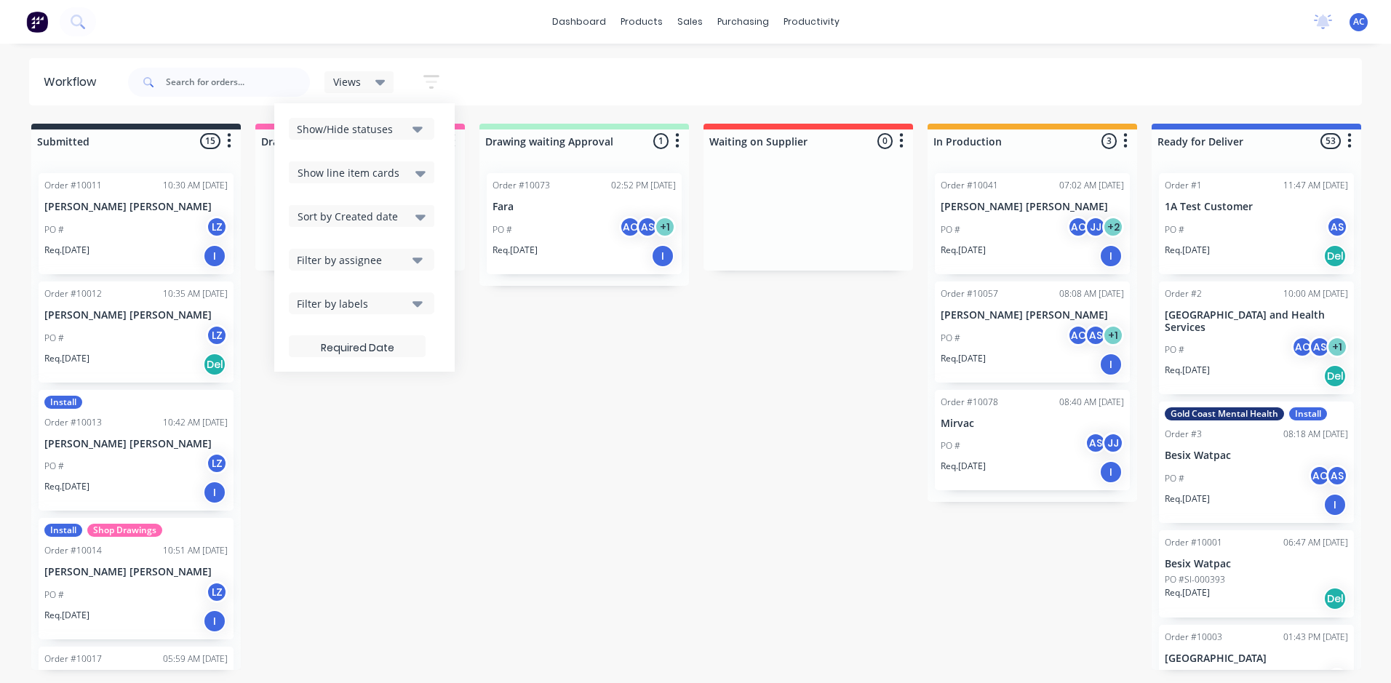  I want to click on div: Order #10012, so click(73, 294).